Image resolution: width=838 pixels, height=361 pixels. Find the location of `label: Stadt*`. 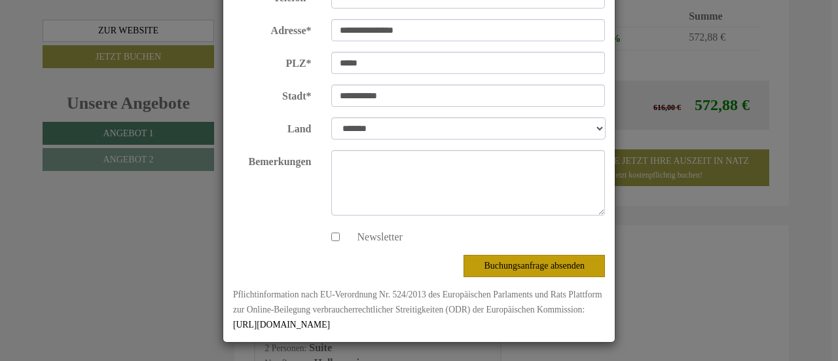

label: Stadt* is located at coordinates (272, 94).